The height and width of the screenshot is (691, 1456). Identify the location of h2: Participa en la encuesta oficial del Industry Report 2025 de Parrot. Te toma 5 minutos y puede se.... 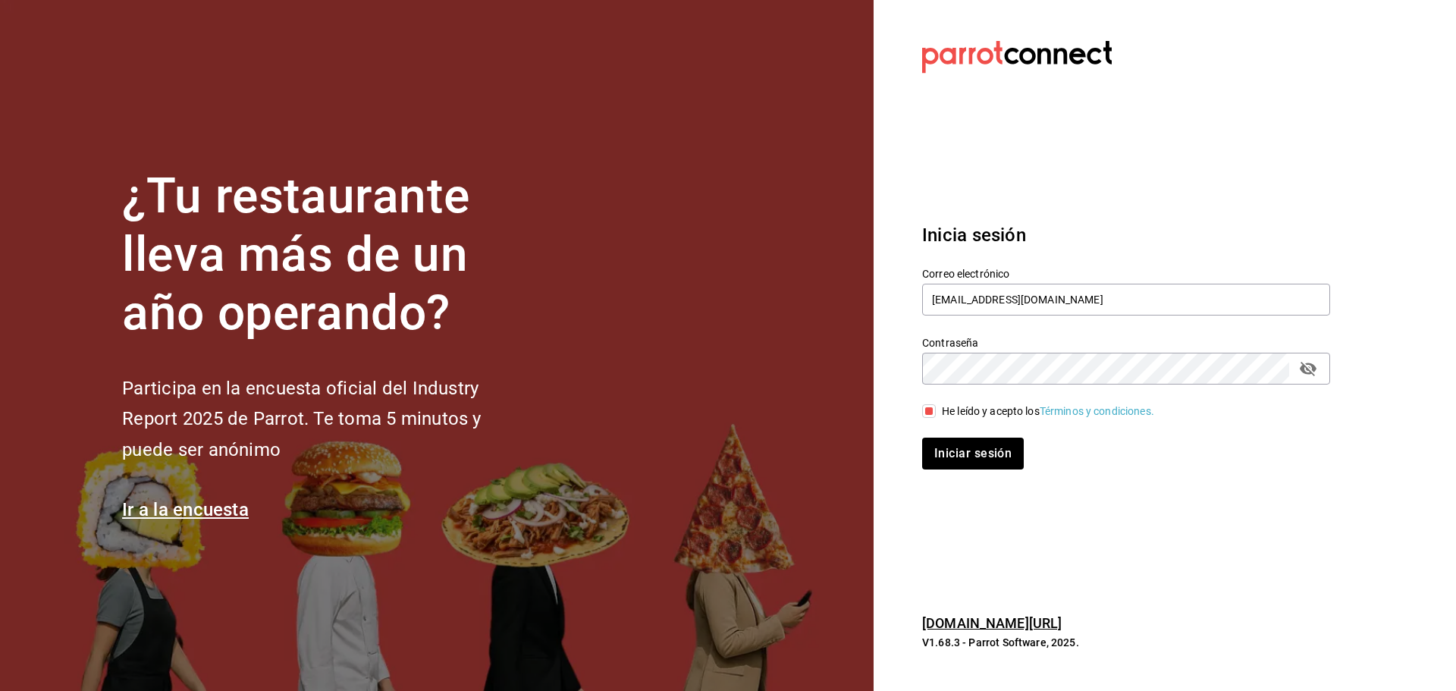
(327, 419).